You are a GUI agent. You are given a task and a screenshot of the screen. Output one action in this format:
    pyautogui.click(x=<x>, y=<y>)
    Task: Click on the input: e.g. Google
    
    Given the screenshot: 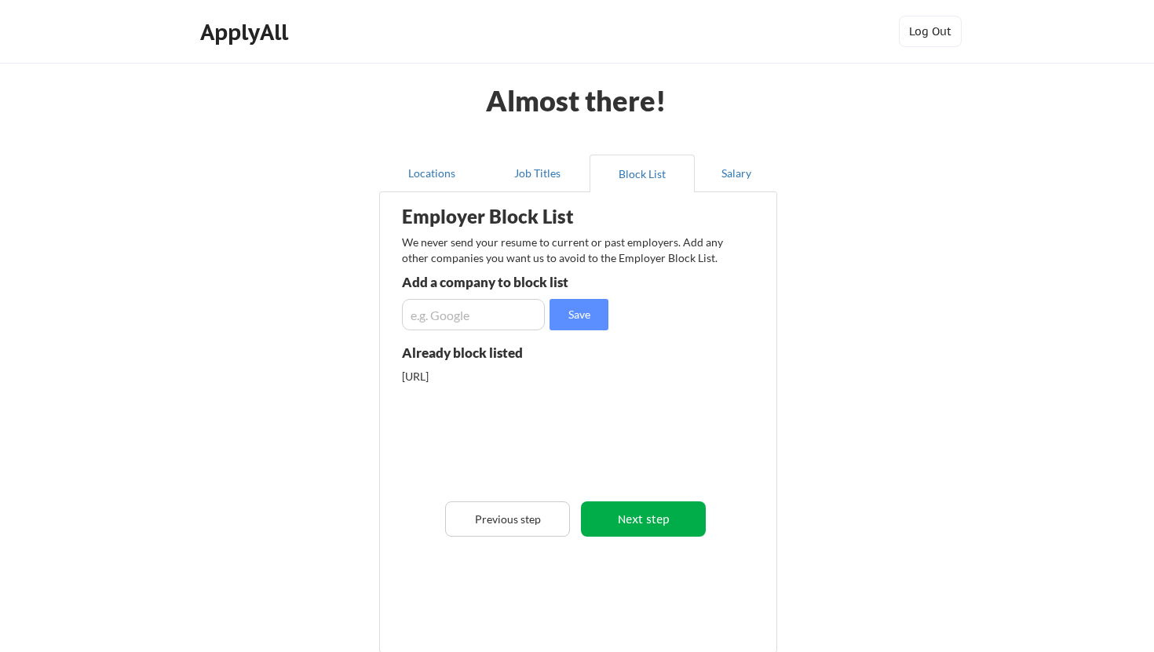 What is the action you would take?
    pyautogui.click(x=473, y=315)
    